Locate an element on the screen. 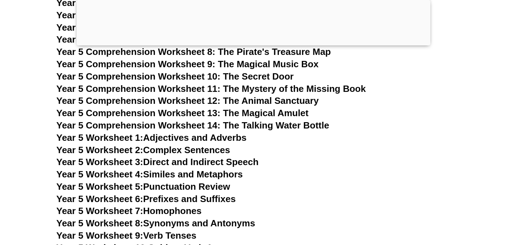  a: Year 5 Worksheet 9:Verb Tenses is located at coordinates (126, 235).